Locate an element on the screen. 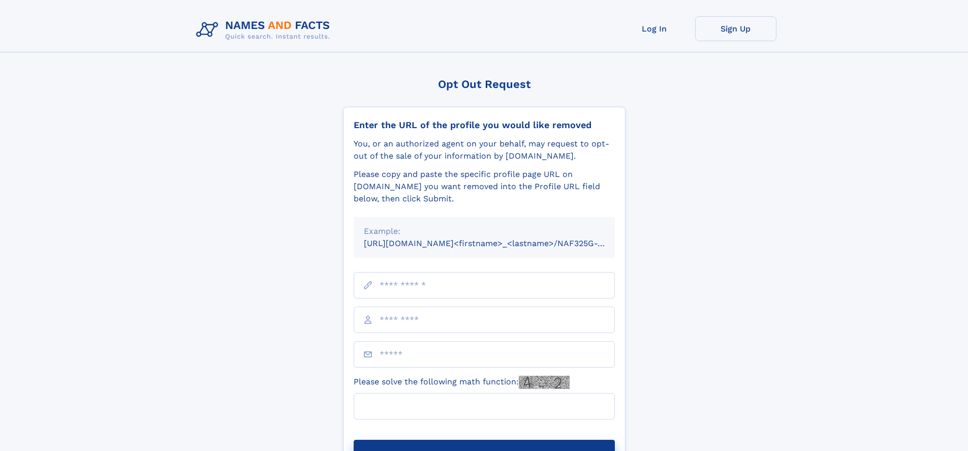  div: Enter the URL of the profile you would like removed is located at coordinates (484, 125).